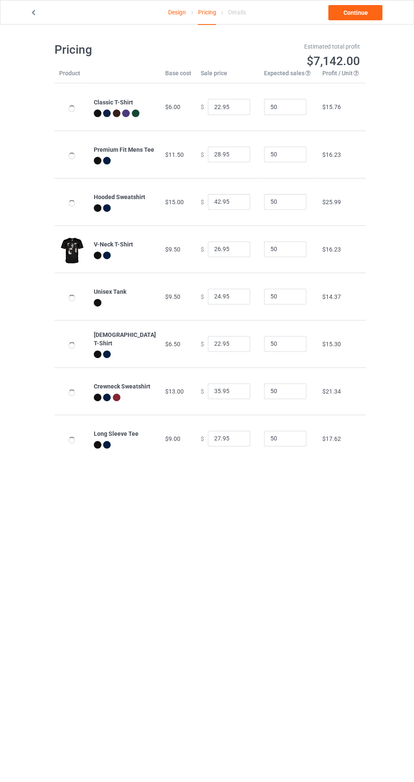 This screenshot has height=782, width=414. What do you see at coordinates (355, 13) in the screenshot?
I see `a: Continue` at bounding box center [355, 13].